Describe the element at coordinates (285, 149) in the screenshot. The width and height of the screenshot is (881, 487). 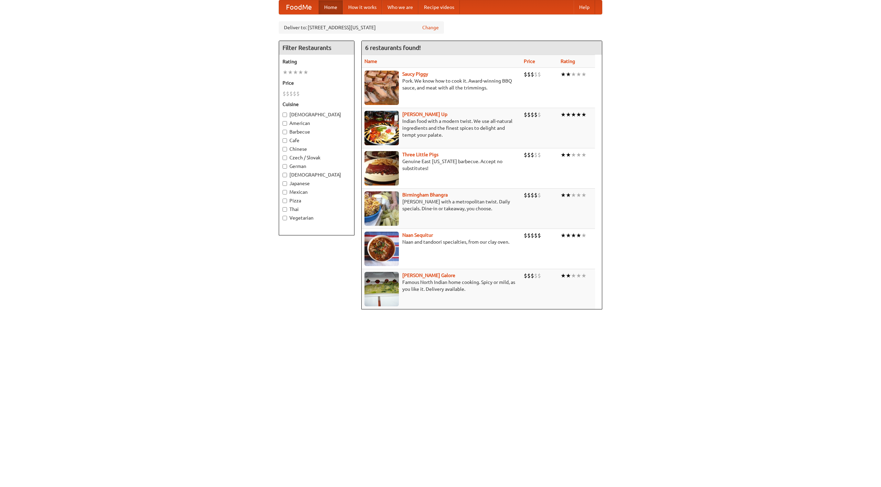
I see `input: Chinese` at that location.